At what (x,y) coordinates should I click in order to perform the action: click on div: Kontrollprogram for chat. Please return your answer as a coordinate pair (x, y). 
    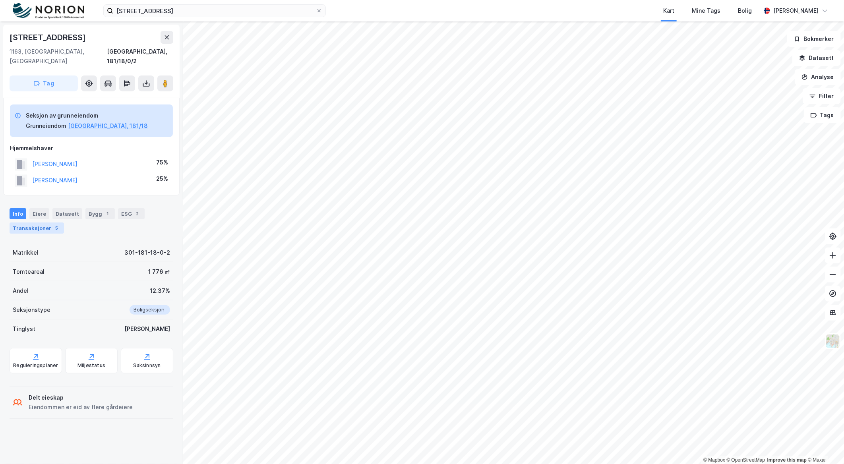
    Looking at the image, I should click on (824, 445).